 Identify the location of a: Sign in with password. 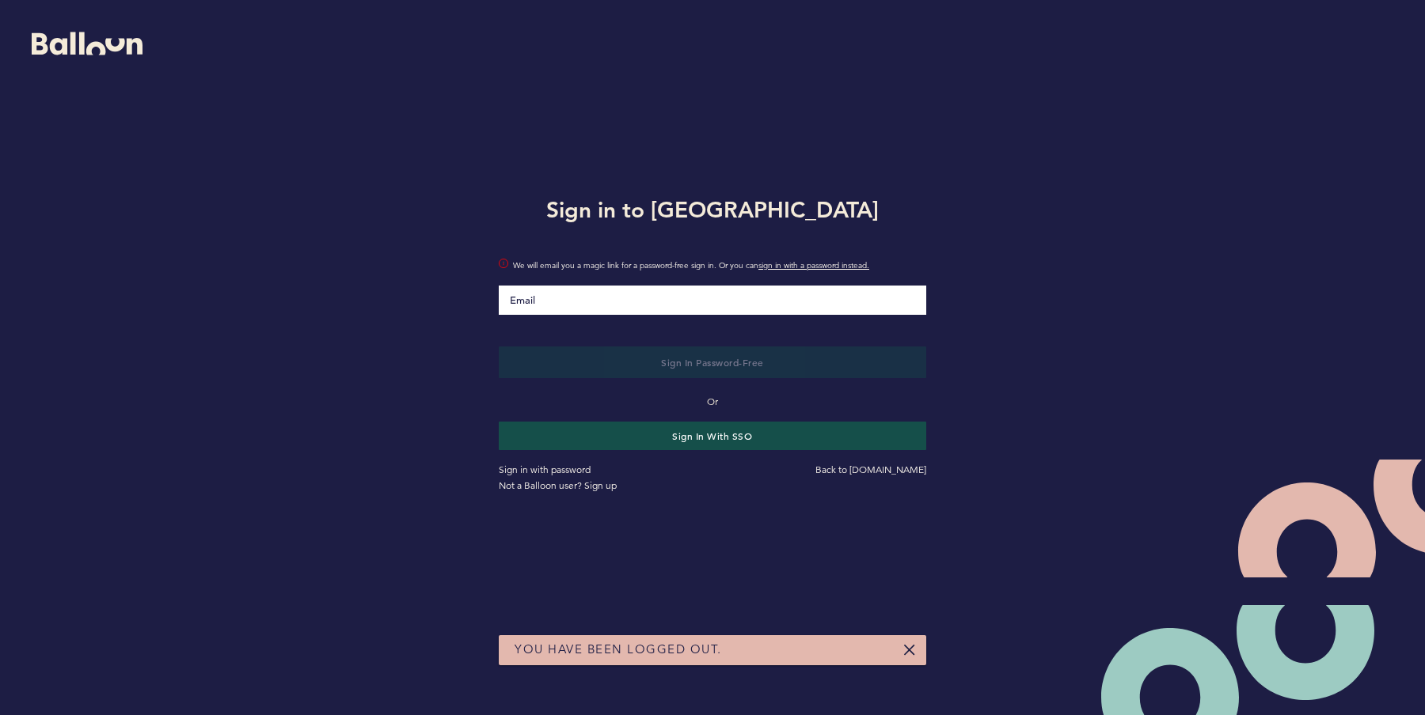
(544, 469).